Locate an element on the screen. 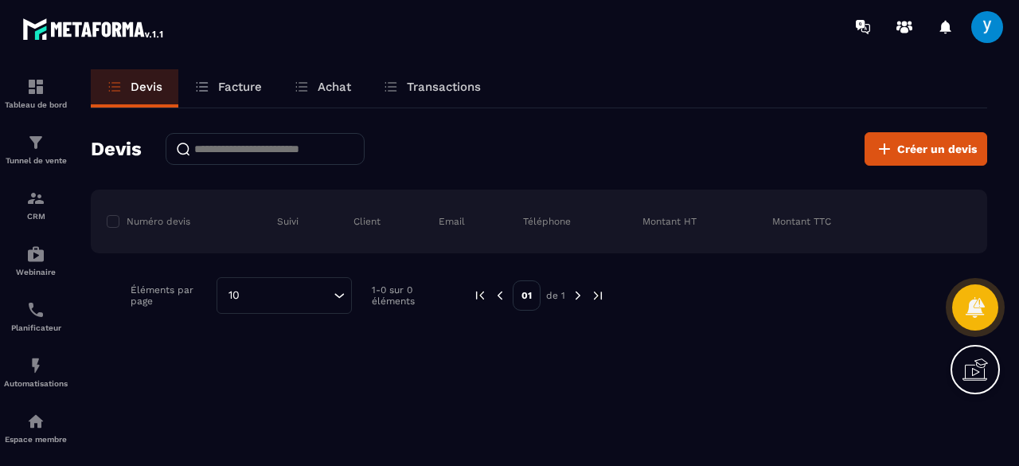 The height and width of the screenshot is (466, 1019). img: logo is located at coordinates (94, 29).